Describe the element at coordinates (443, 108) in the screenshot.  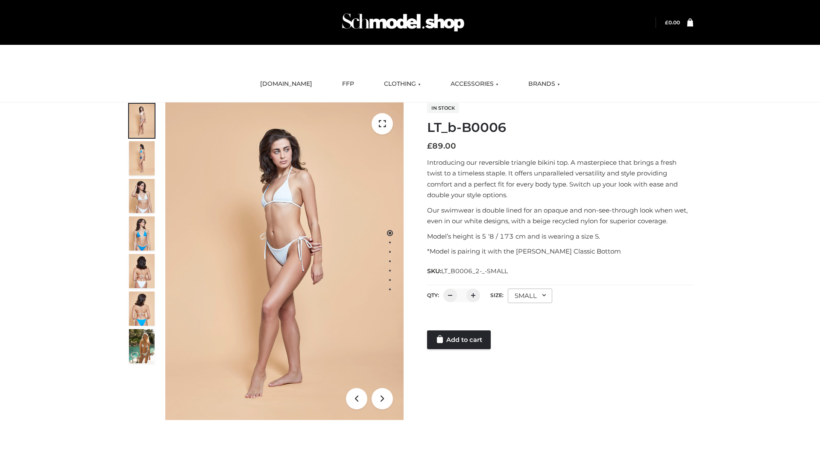
I see `span: In stock` at that location.